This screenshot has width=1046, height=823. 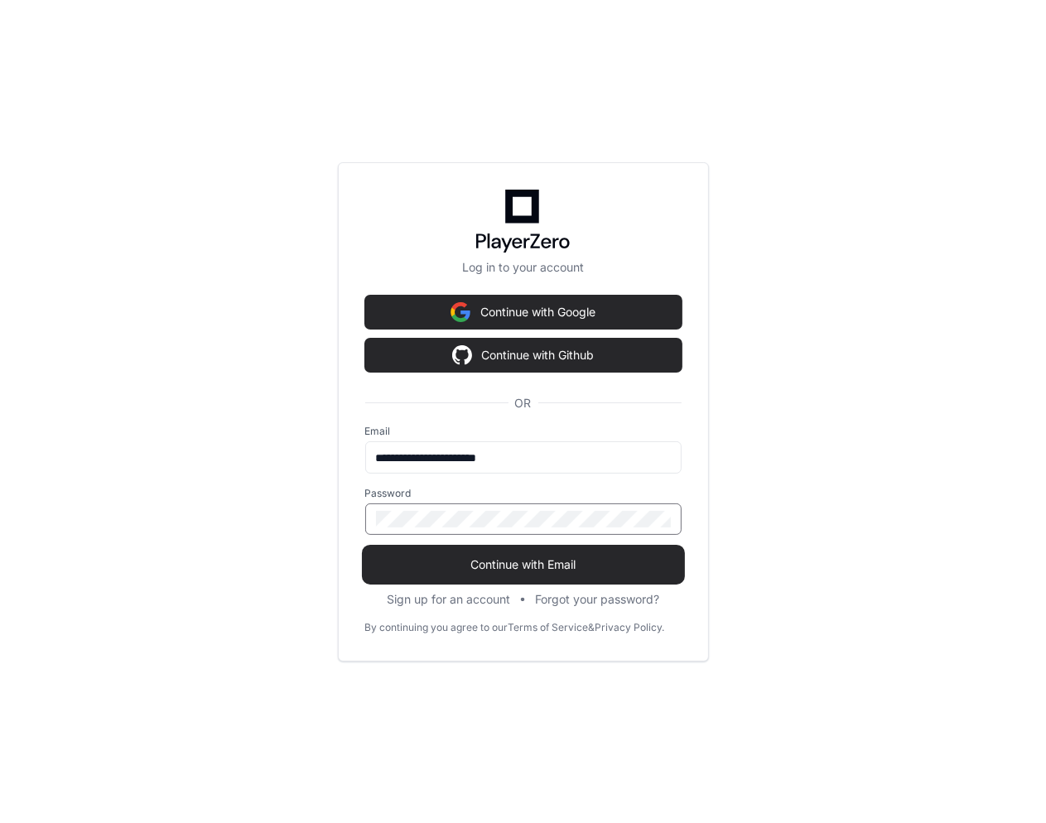 What do you see at coordinates (523, 267) in the screenshot?
I see `p: Log in to your account` at bounding box center [523, 267].